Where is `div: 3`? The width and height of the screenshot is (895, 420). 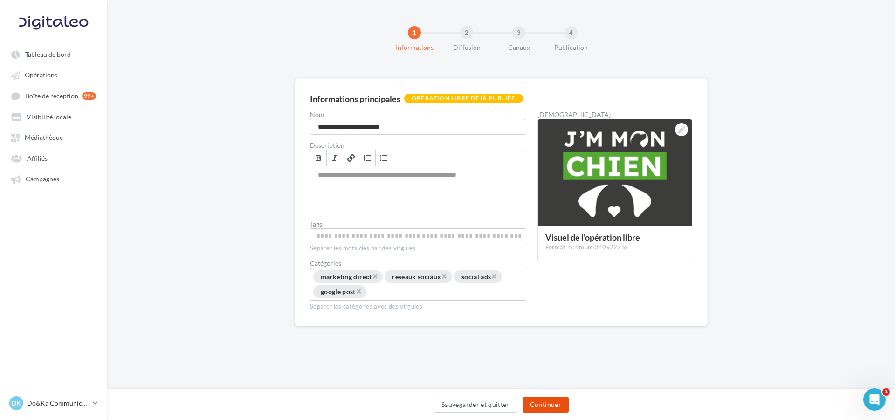
div: 3 is located at coordinates (519, 33).